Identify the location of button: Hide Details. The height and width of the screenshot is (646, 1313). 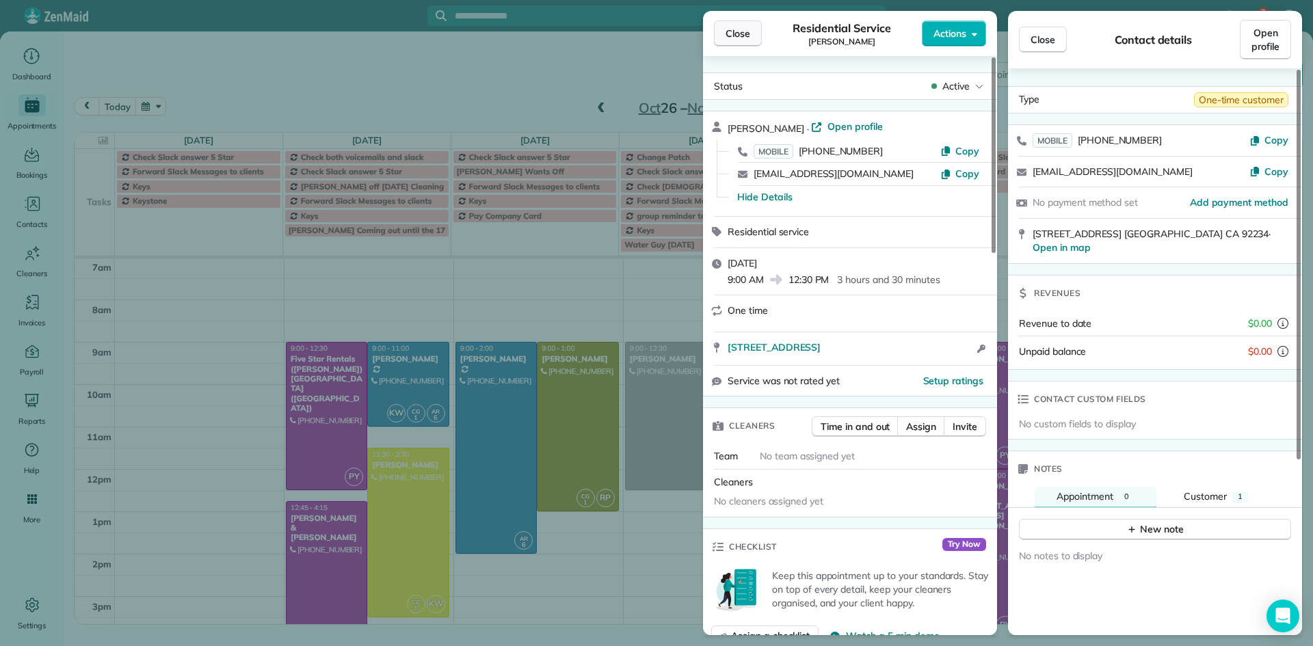
(765, 197).